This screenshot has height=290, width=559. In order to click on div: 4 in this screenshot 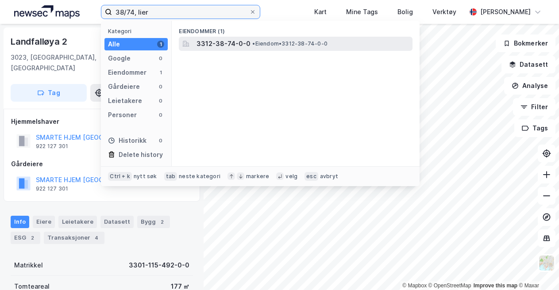, I will do `click(96, 238)`.